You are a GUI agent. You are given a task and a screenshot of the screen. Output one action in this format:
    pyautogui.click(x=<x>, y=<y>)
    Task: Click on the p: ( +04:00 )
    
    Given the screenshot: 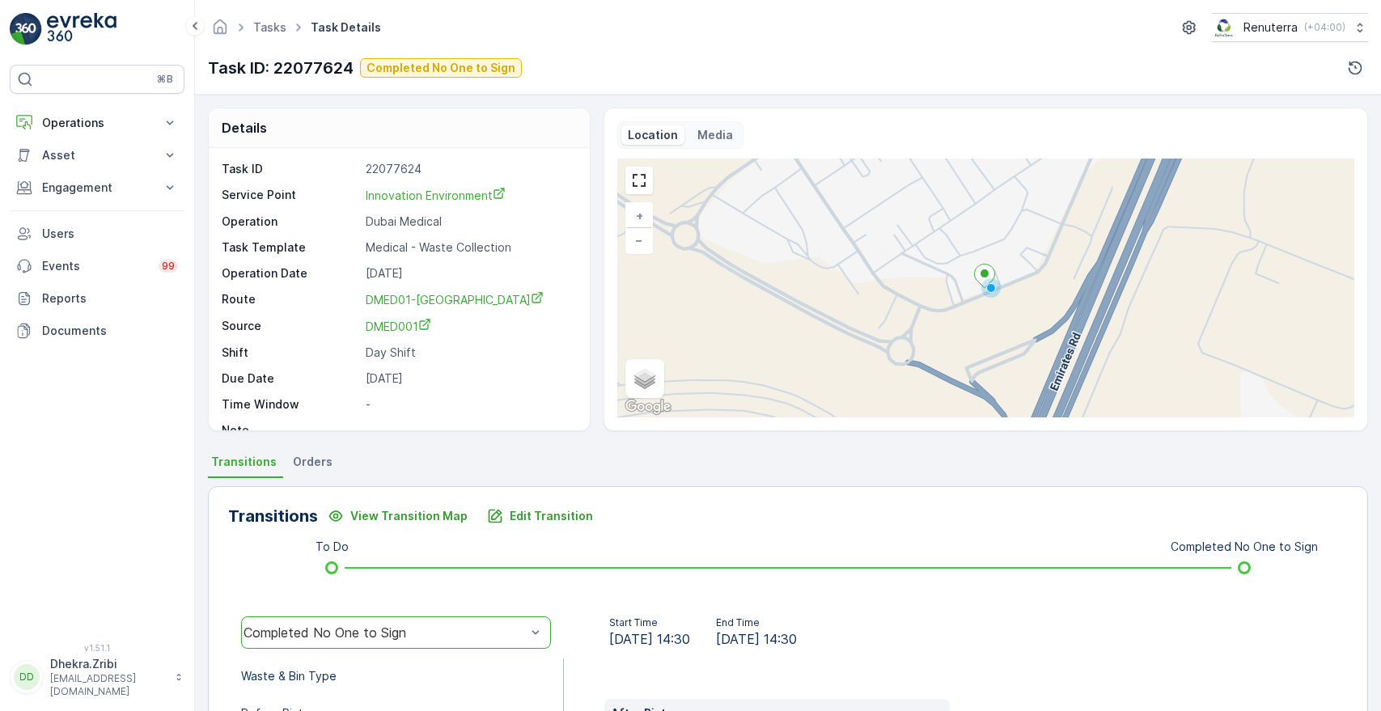 What is the action you would take?
    pyautogui.click(x=1325, y=28)
    